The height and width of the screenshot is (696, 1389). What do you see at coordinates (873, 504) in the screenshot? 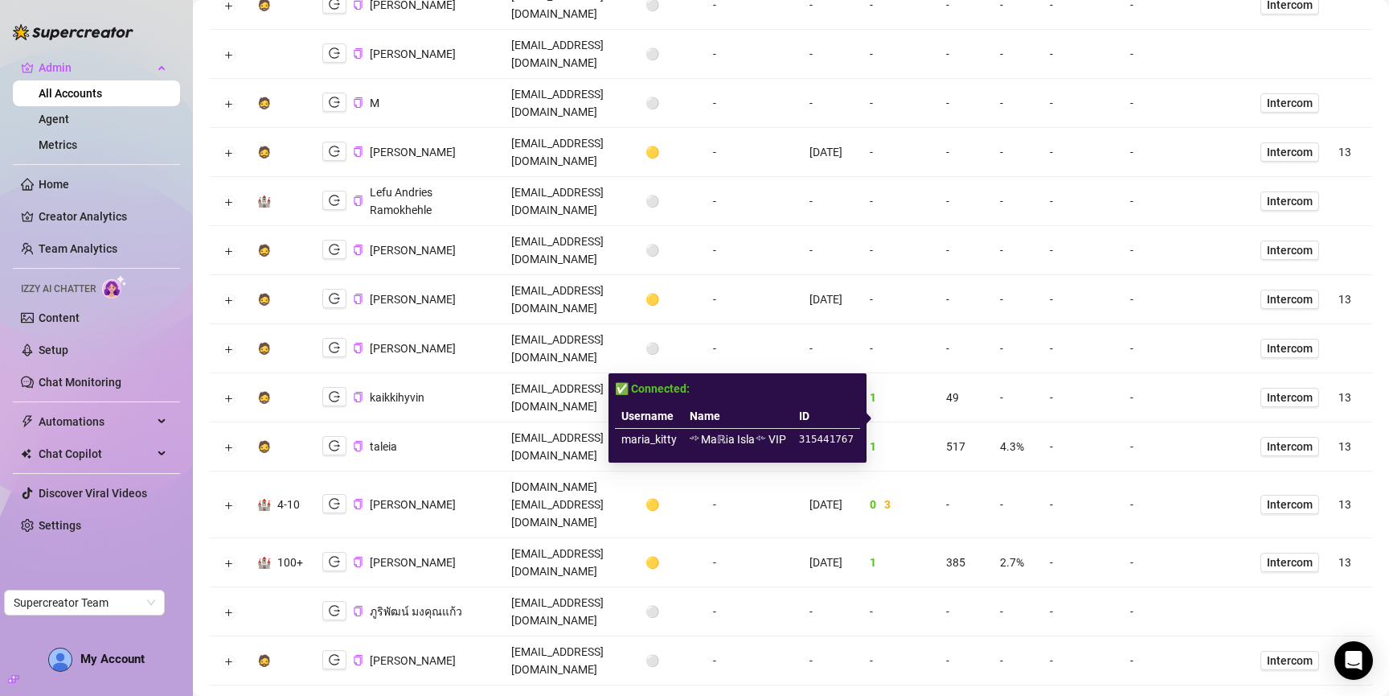
I see `span: 0` at bounding box center [873, 504].